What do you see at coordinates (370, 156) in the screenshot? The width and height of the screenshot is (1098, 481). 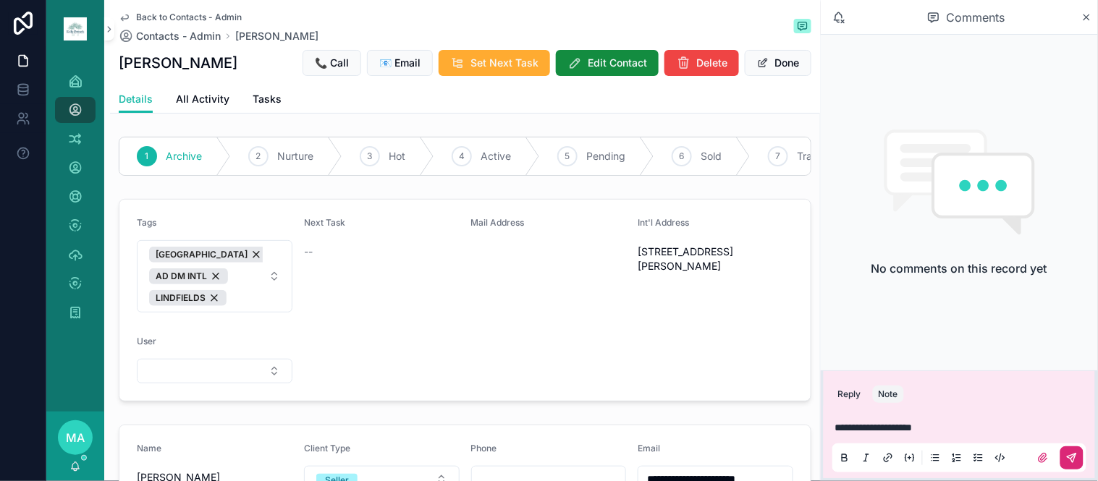 I see `span: 3` at bounding box center [370, 156].